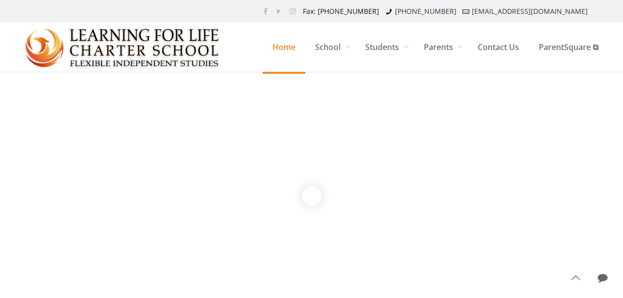  What do you see at coordinates (279, 11) in the screenshot?
I see `a: YouTube icon` at bounding box center [279, 11].